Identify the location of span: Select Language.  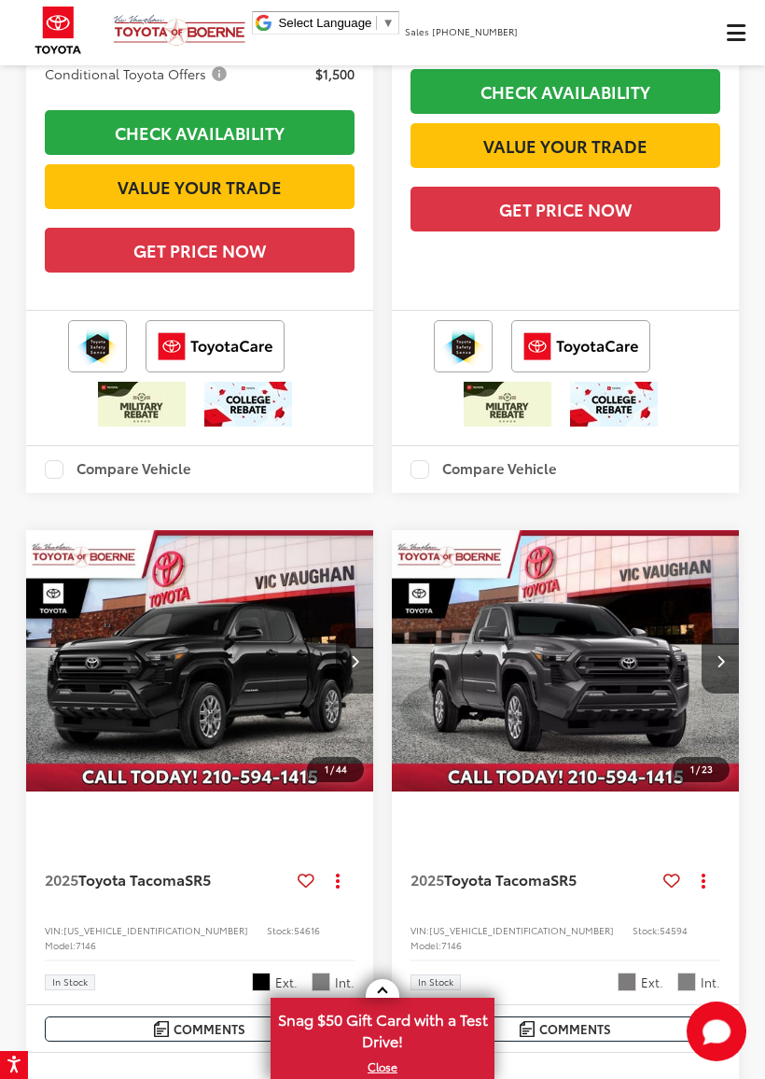
(325, 22).